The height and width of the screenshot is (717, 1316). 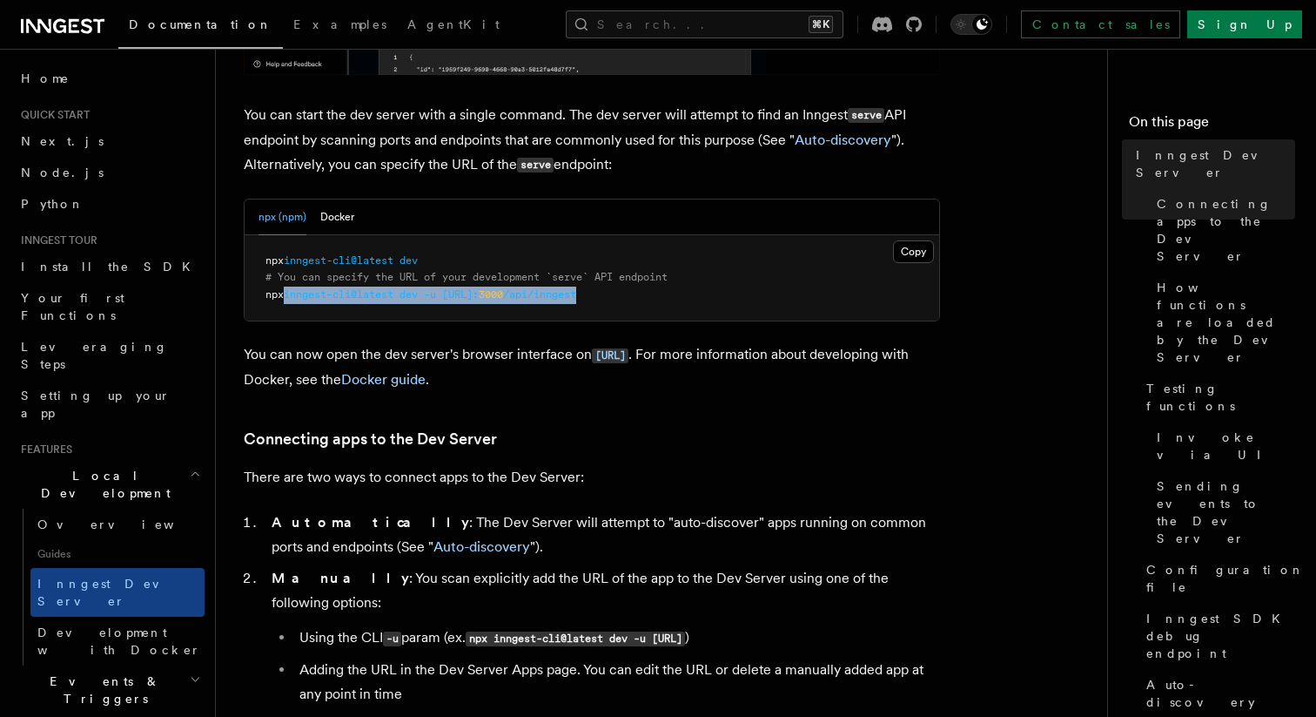 What do you see at coordinates (109, 355) in the screenshot?
I see `a: Leveraging Steps` at bounding box center [109, 355].